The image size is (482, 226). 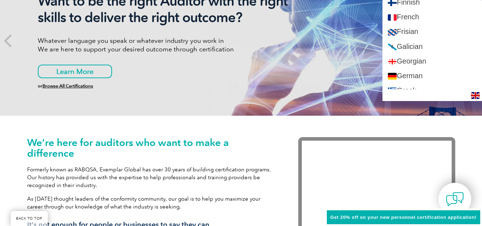 I want to click on a: Learn More, so click(x=75, y=71).